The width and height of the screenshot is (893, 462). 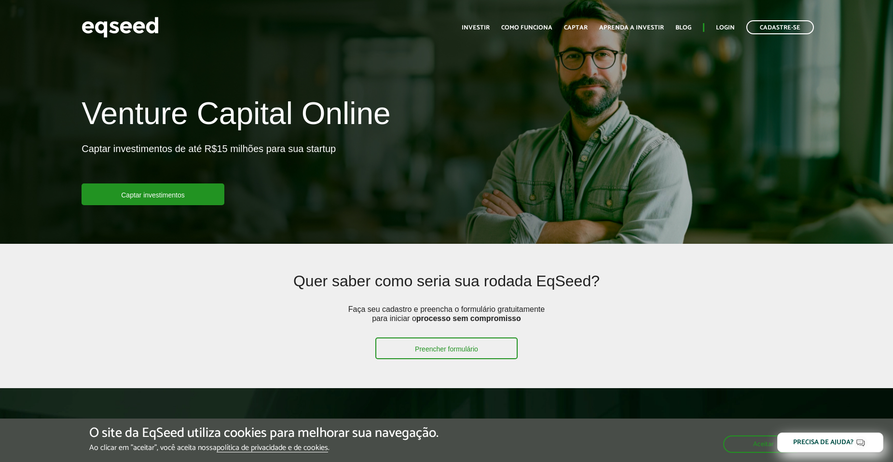 I want to click on a: Como funciona, so click(x=527, y=27).